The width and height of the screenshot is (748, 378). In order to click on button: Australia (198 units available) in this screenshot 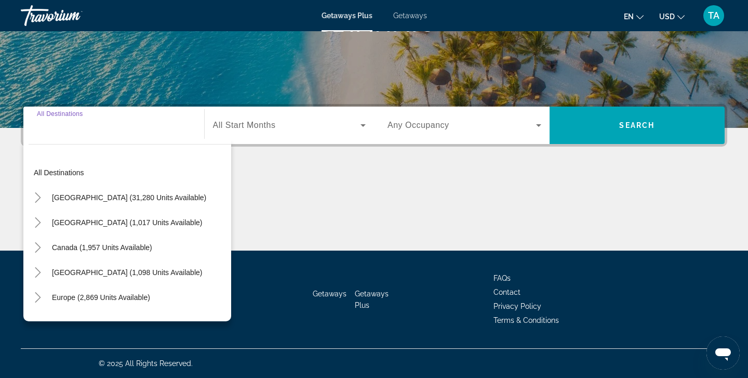, I will do `click(100, 322)`.